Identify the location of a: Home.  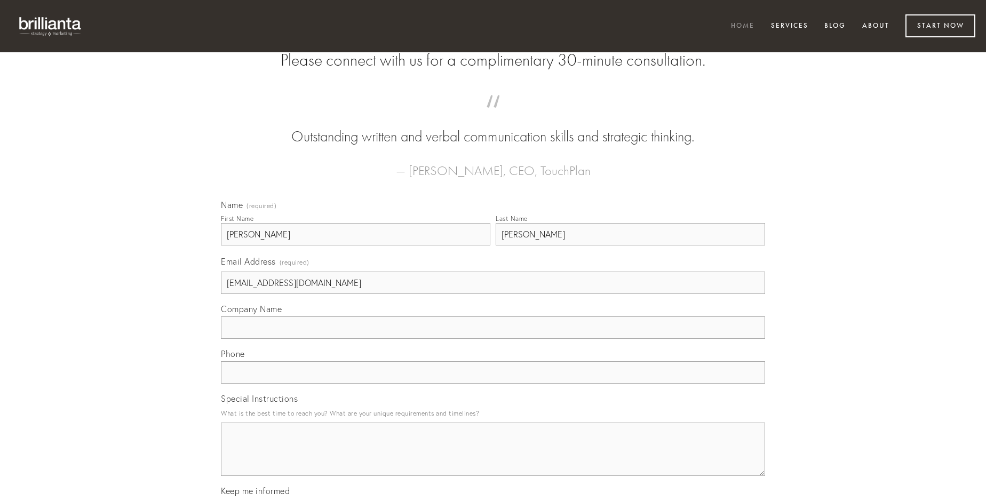
(743, 26).